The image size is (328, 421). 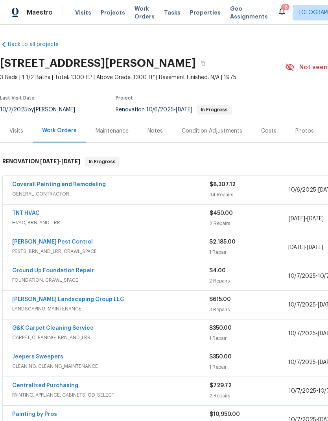 I want to click on span: $729.72, so click(x=221, y=385).